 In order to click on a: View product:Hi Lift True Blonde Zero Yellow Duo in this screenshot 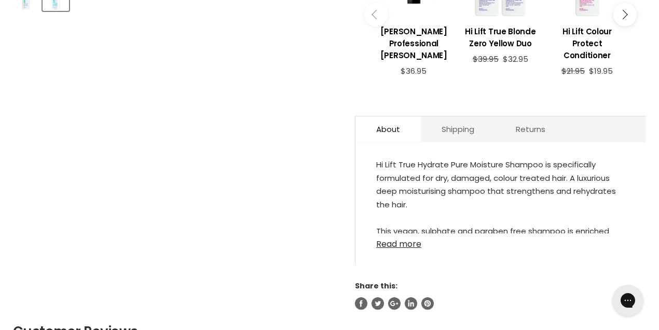, I will do `click(501, 36)`.